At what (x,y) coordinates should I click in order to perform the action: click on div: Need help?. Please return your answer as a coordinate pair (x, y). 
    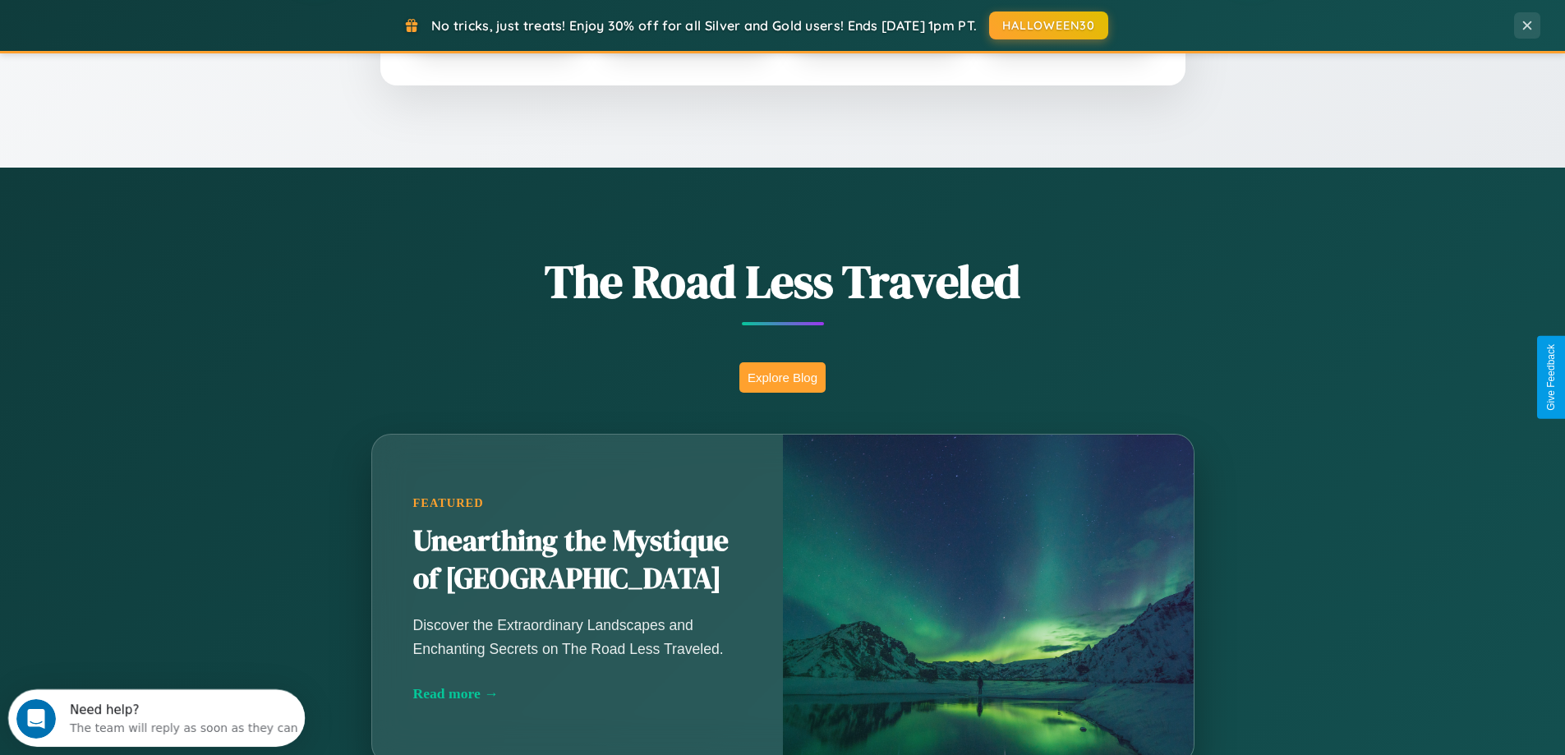
    Looking at the image, I should click on (176, 21).